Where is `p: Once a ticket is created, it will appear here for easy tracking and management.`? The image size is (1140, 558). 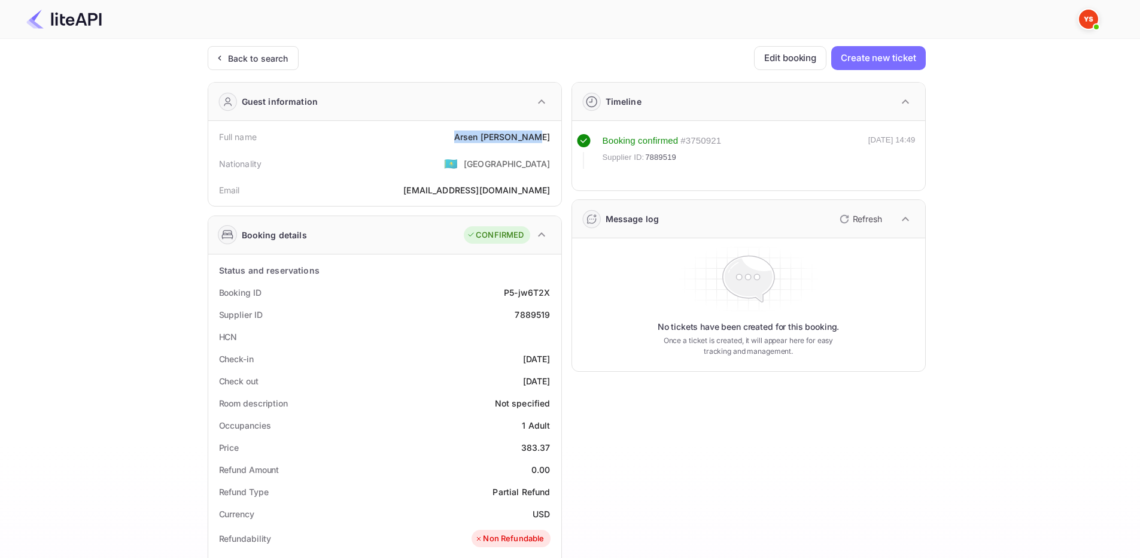
p: Once a ticket is created, it will appear here for easy tracking and management. is located at coordinates (748, 346).